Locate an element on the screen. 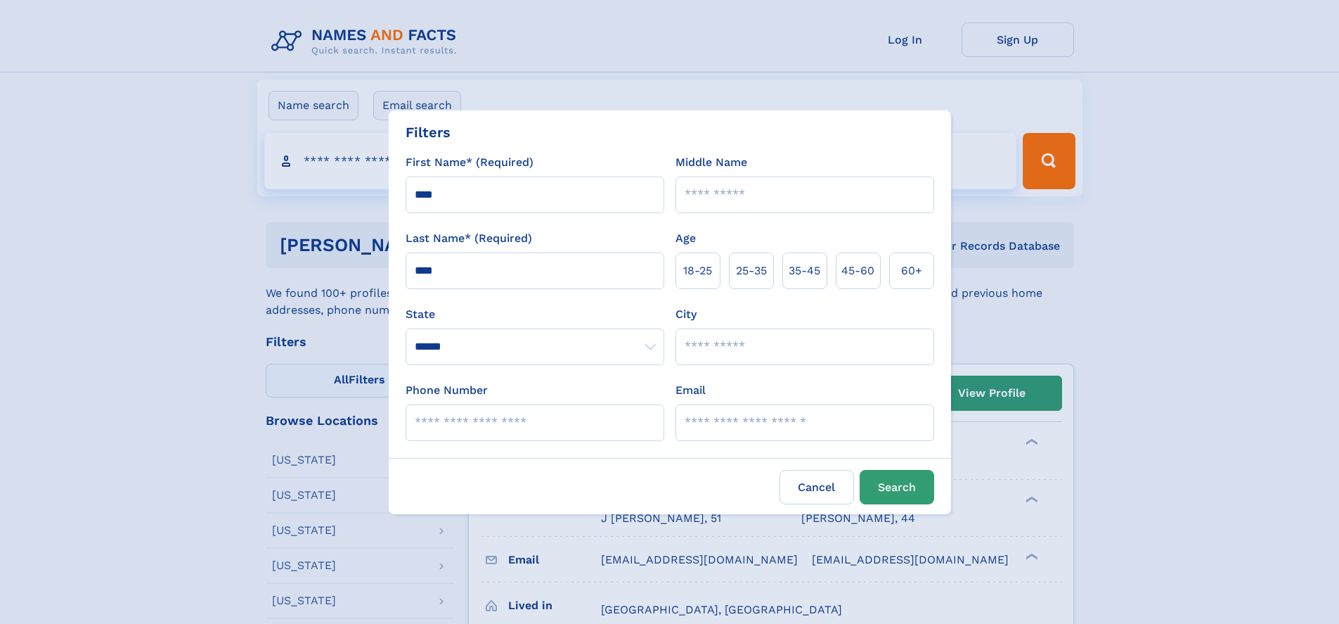 The width and height of the screenshot is (1339, 624). label: Cancel is located at coordinates (817, 487).